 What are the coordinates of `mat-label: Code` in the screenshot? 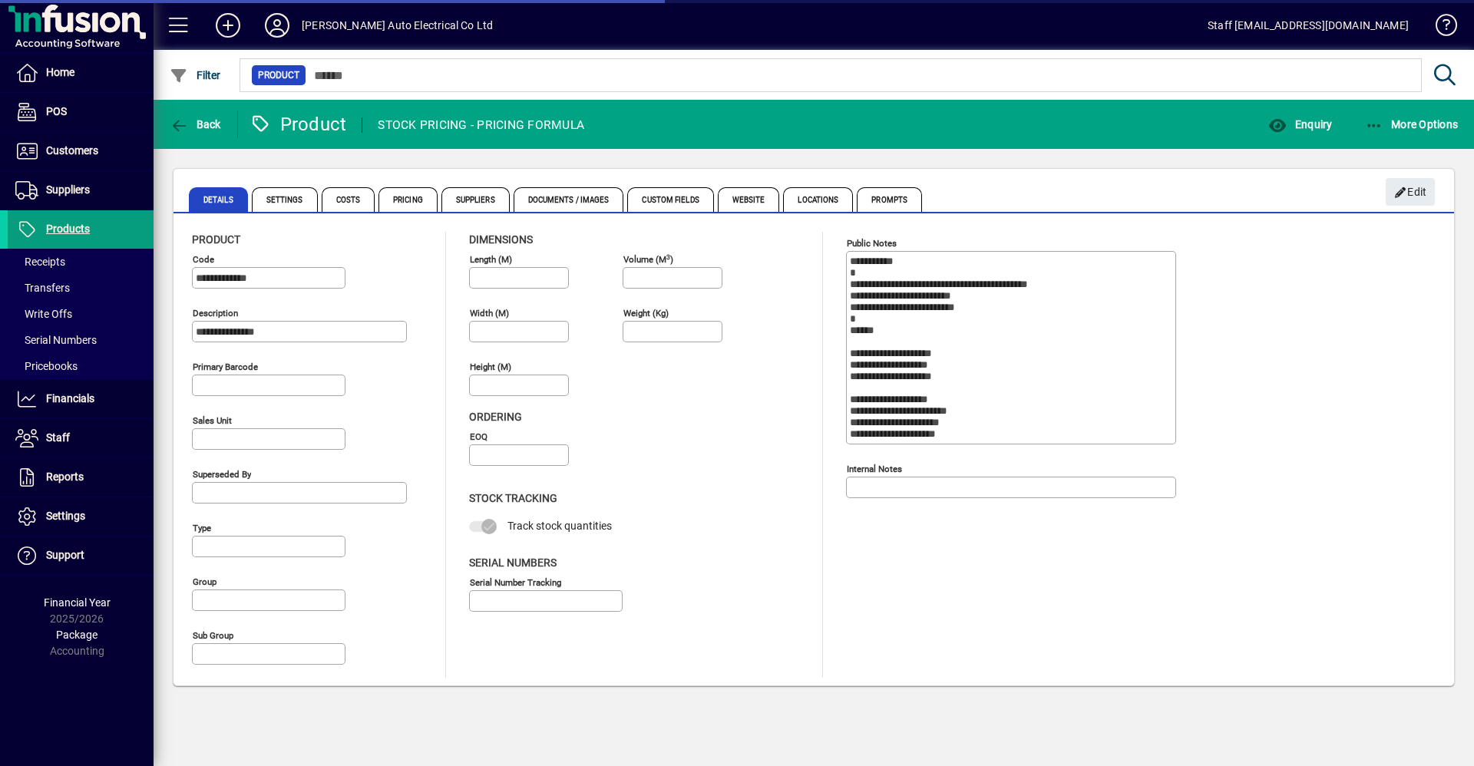 It's located at (203, 259).